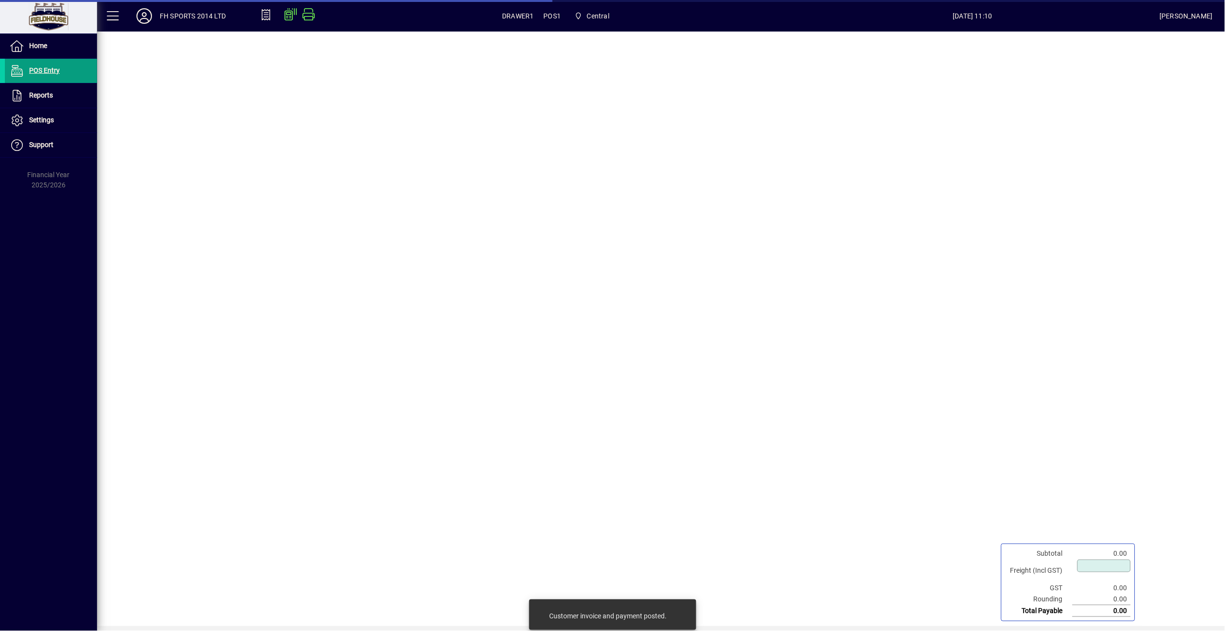 This screenshot has height=631, width=1225. What do you see at coordinates (38, 46) in the screenshot?
I see `span: Home` at bounding box center [38, 46].